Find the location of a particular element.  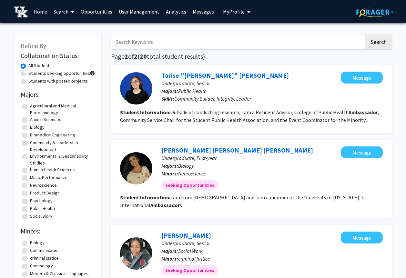

a: Search is located at coordinates (64, 12).